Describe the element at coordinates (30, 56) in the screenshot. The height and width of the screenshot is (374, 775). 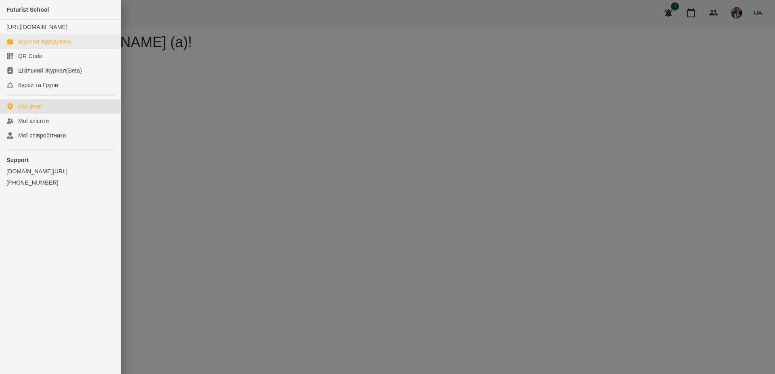
I see `div: QR Code` at that location.